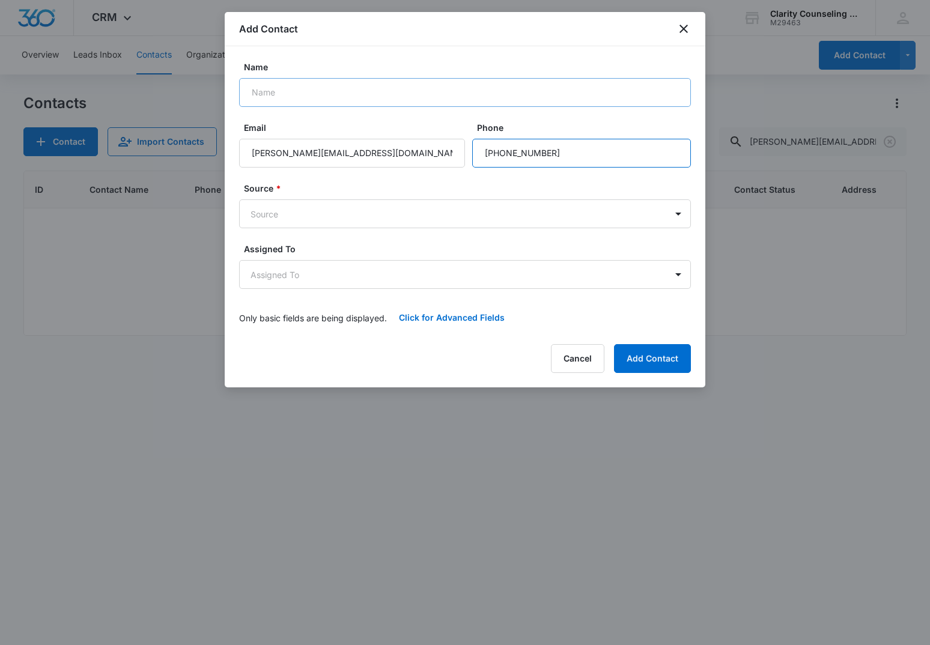  Describe the element at coordinates (452, 318) in the screenshot. I see `button: Click for Advanced Fields` at that location.